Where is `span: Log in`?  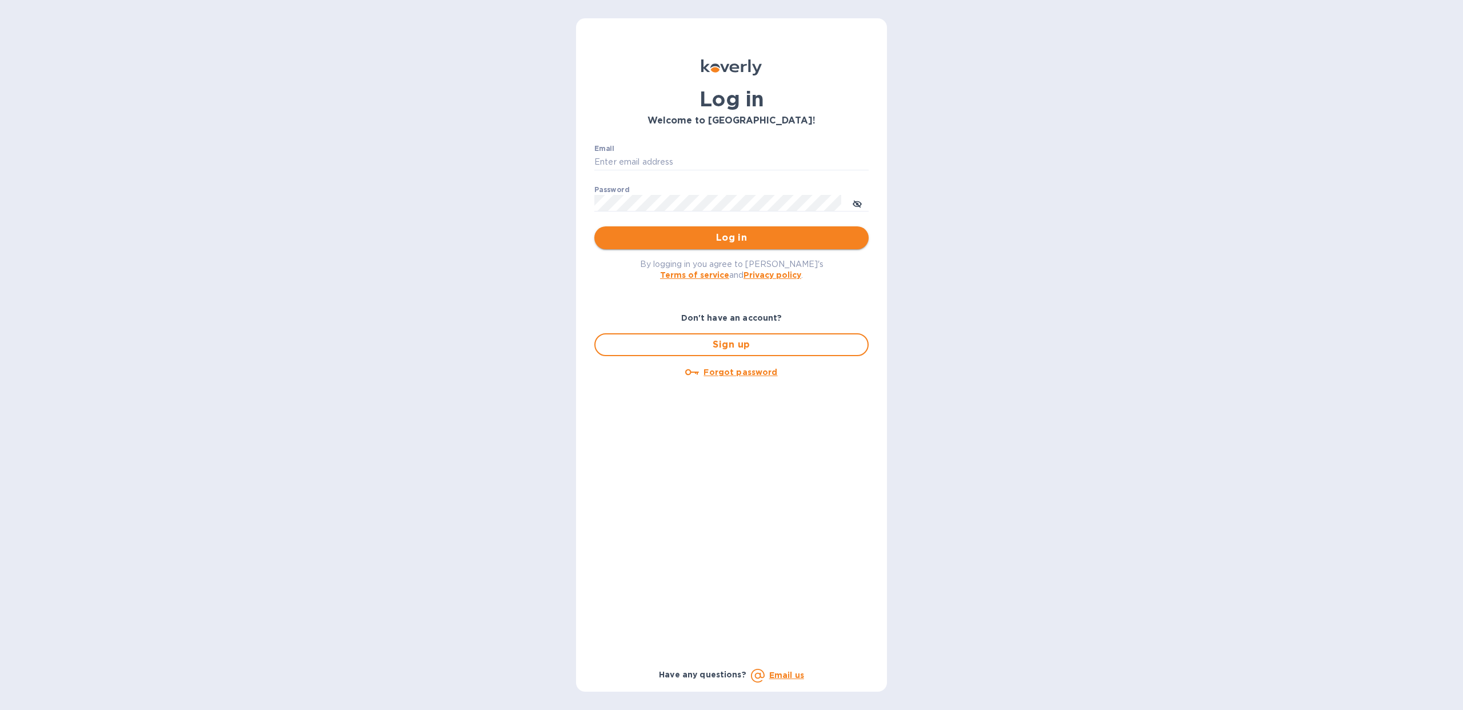
span: Log in is located at coordinates (731, 238).